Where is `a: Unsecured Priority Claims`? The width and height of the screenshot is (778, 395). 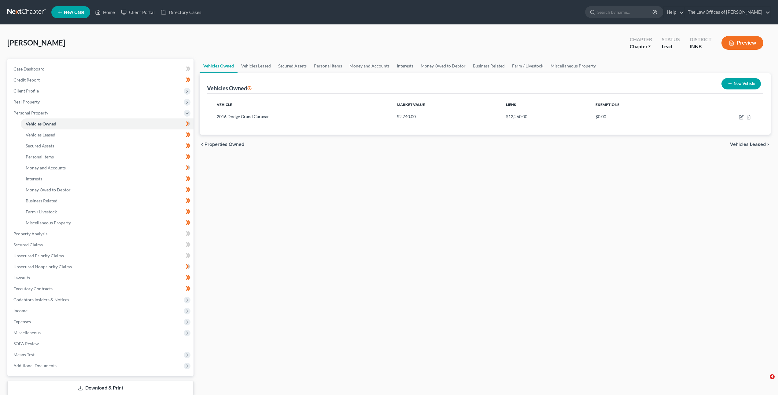 a: Unsecured Priority Claims is located at coordinates (101, 256).